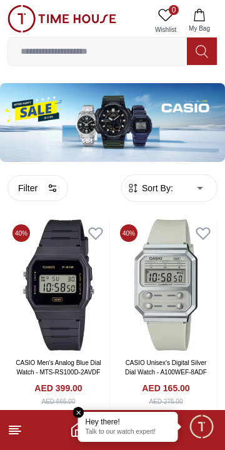 This screenshot has height=450, width=225. Describe the element at coordinates (202, 427) in the screenshot. I see `div: Chat Widget` at that location.